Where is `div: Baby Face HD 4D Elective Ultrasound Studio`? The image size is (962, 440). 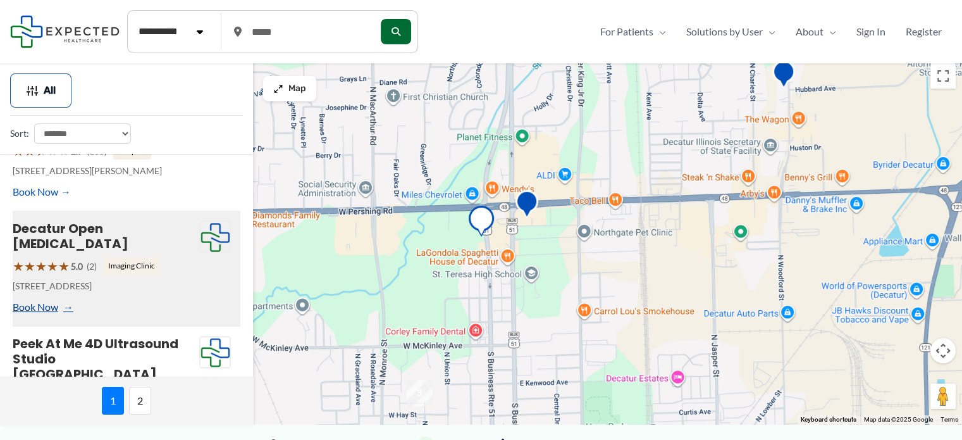
div: Baby Face HD 4D Elective Ultrasound Studio is located at coordinates (527, 206).